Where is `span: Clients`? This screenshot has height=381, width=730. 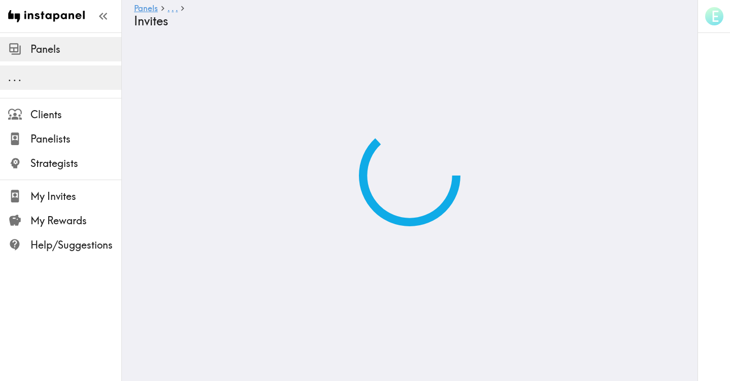 span: Clients is located at coordinates (76, 115).